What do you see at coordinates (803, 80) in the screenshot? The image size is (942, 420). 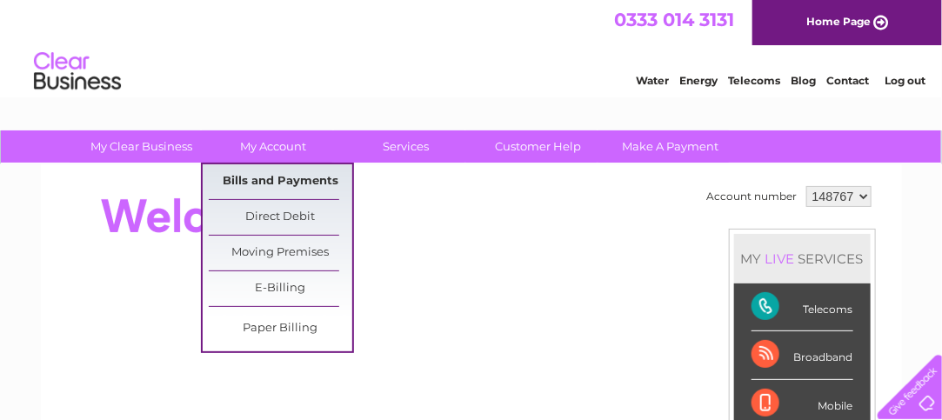 I see `a: Blog` at bounding box center [803, 80].